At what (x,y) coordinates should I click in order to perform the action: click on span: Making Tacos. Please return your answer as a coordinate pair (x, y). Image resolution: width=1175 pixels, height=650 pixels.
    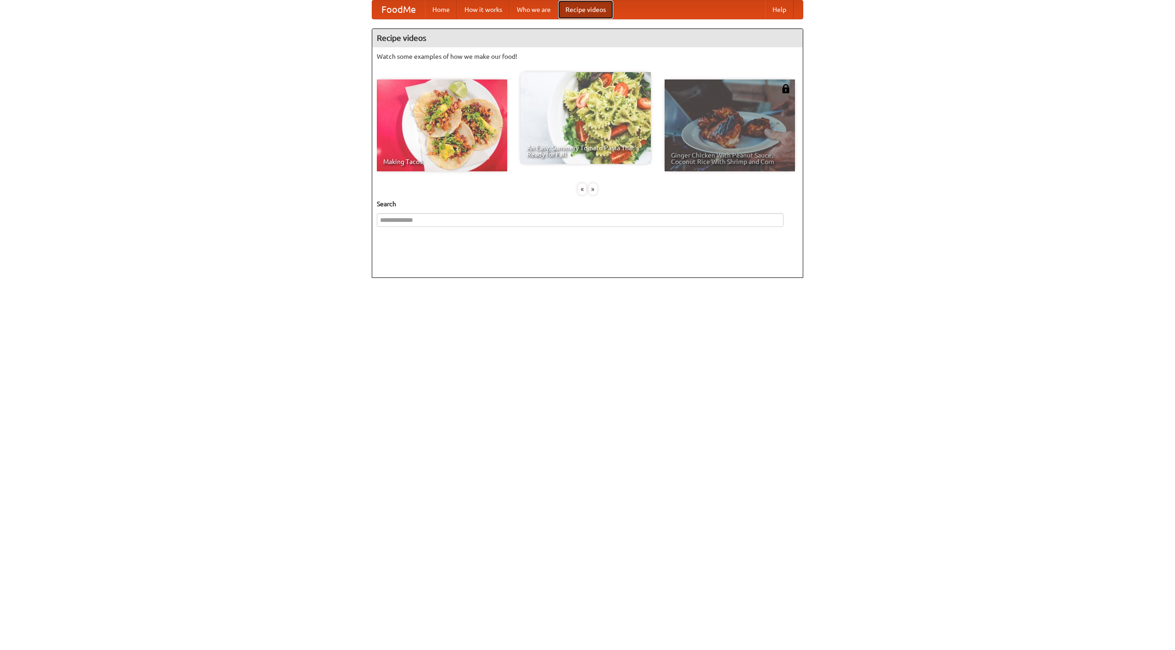
    Looking at the image, I should click on (442, 162).